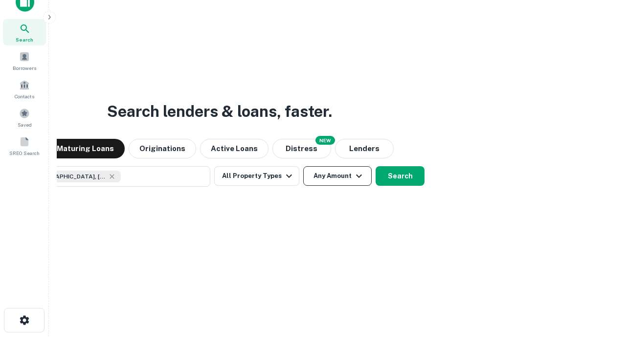 The image size is (626, 352). I want to click on span: Contacts, so click(24, 96).